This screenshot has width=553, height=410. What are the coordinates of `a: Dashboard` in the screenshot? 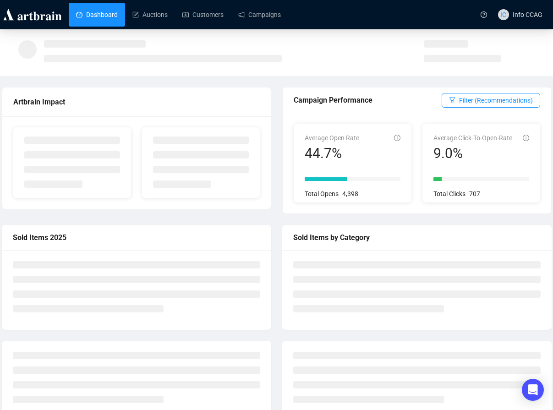 It's located at (97, 15).